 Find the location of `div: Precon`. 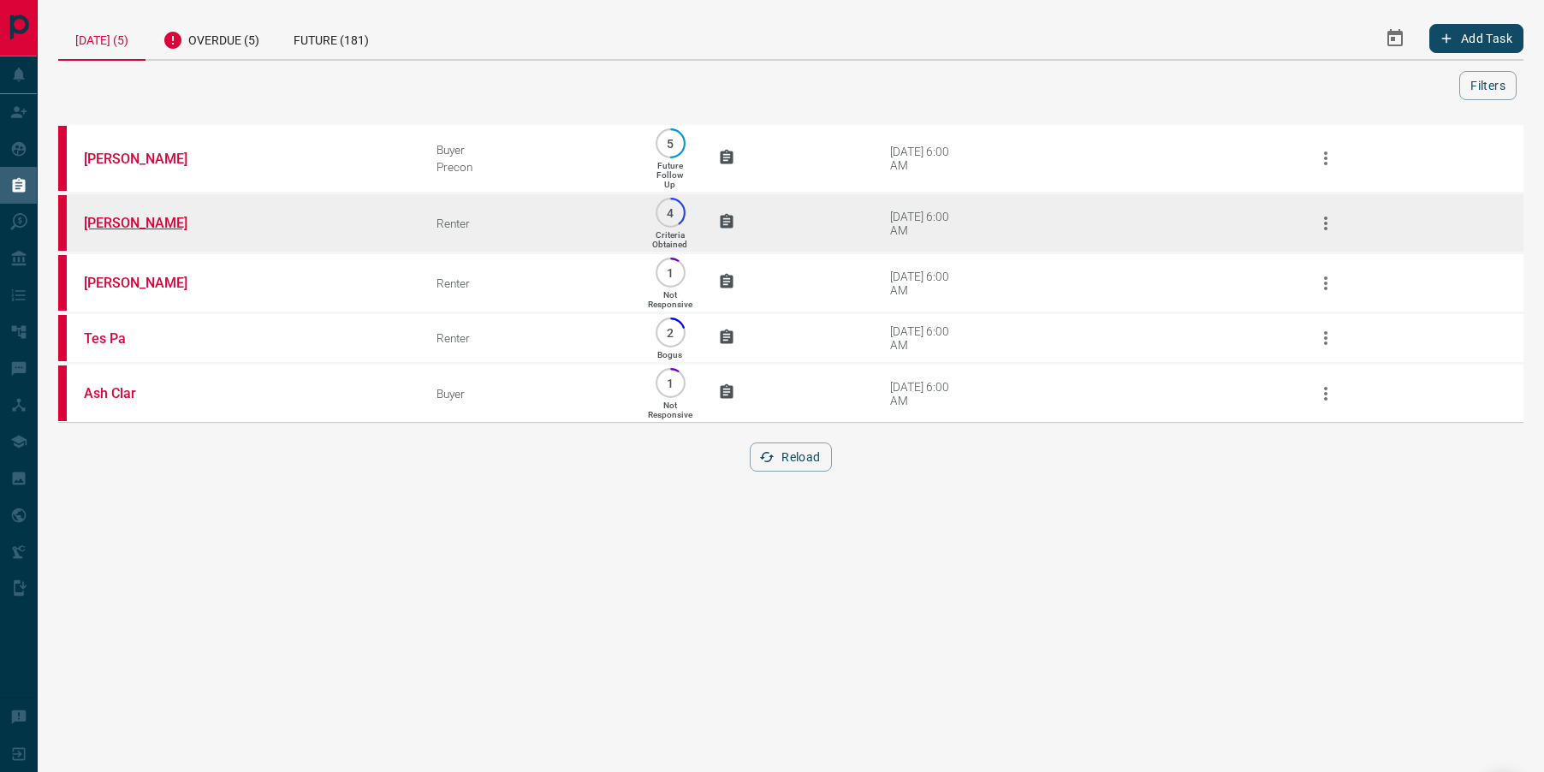

div: Precon is located at coordinates (529, 167).